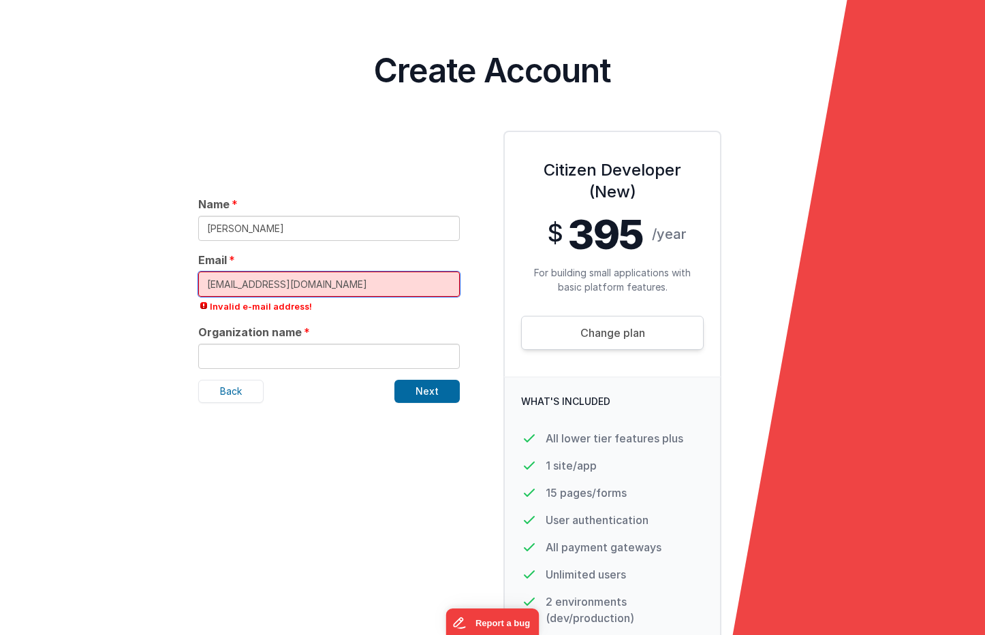 Image resolution: width=985 pixels, height=635 pixels. What do you see at coordinates (427, 392) in the screenshot?
I see `button: Next` at bounding box center [427, 392].